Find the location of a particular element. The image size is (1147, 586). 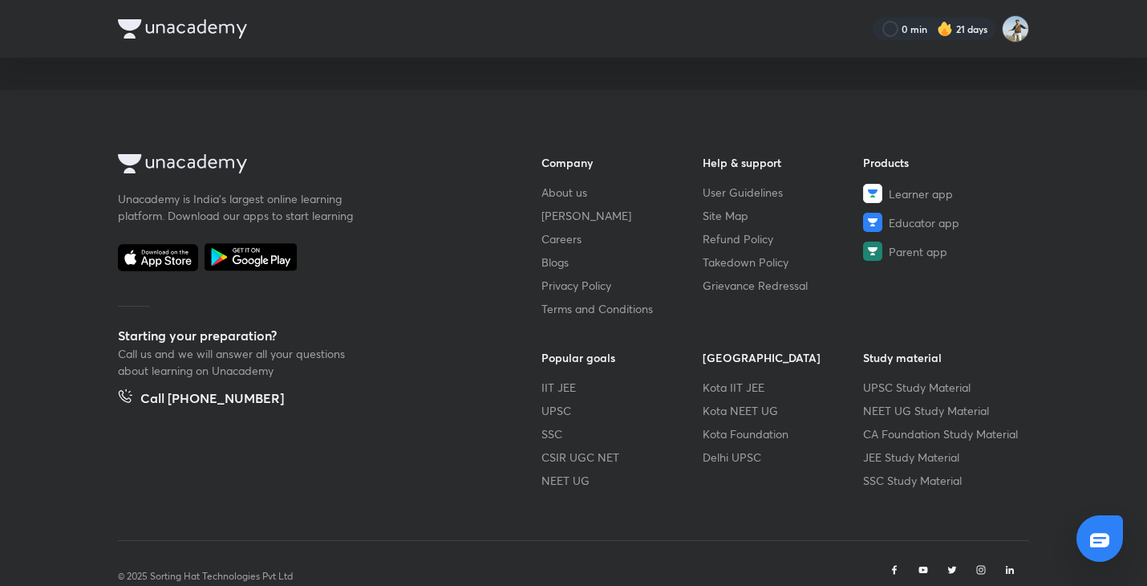

a: SSC is located at coordinates (622, 433).